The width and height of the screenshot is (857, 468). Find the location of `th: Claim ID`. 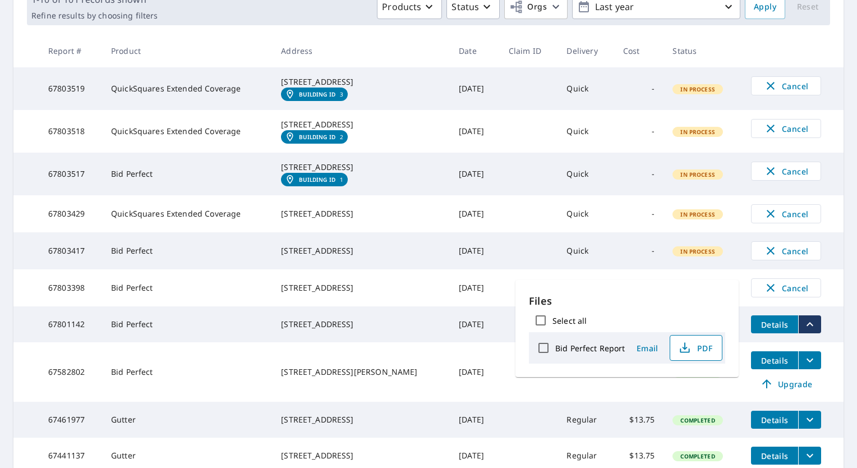

th: Claim ID is located at coordinates (529, 50).